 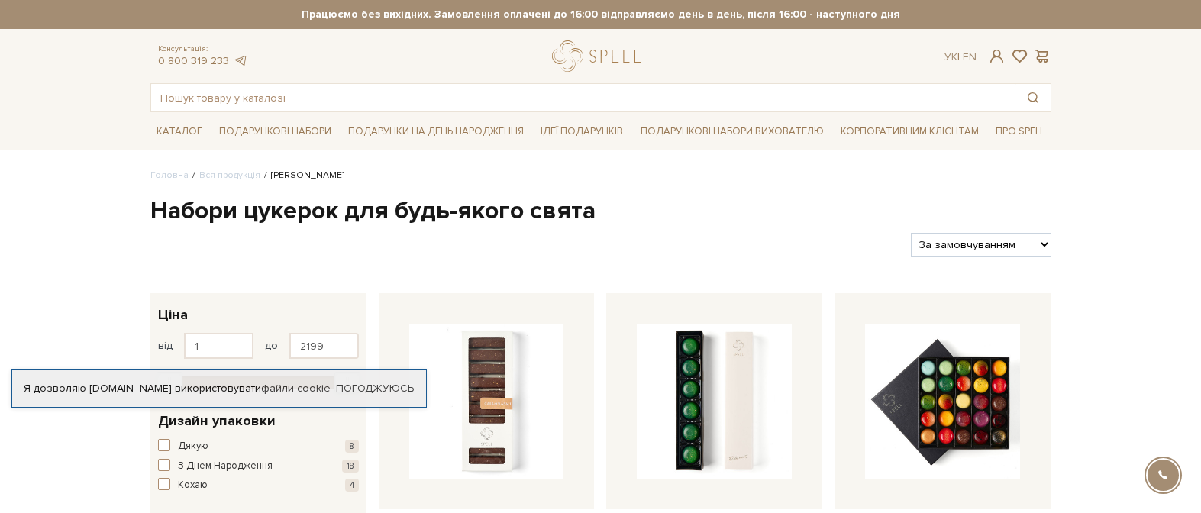 What do you see at coordinates (352, 485) in the screenshot?
I see `span: 4` at bounding box center [352, 485].